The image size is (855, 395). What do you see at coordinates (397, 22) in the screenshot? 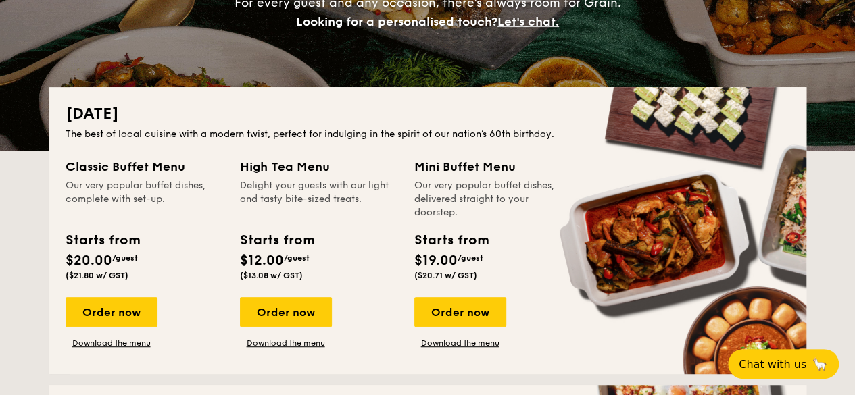
I see `span: Looking for a personalised touch?` at bounding box center [397, 22].